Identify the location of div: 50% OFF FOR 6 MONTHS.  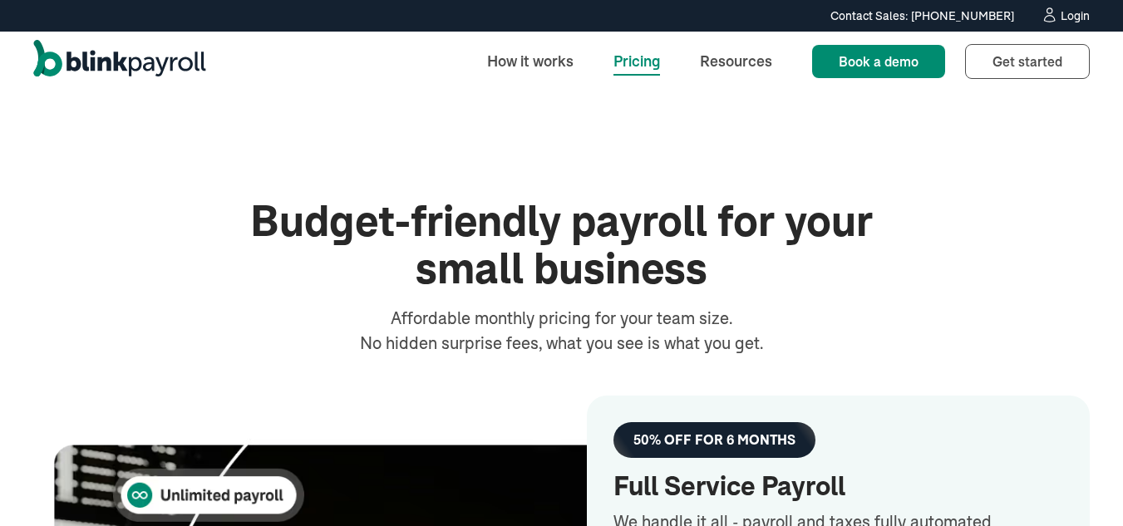
(714, 440).